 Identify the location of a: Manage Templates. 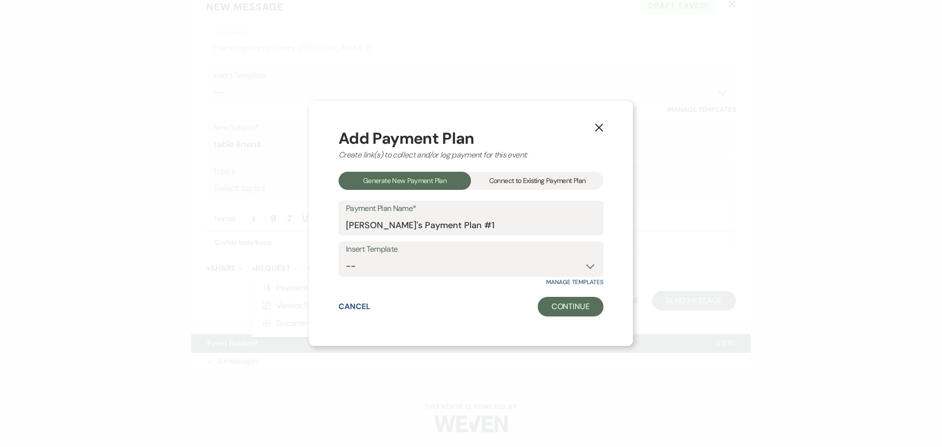
(575, 282).